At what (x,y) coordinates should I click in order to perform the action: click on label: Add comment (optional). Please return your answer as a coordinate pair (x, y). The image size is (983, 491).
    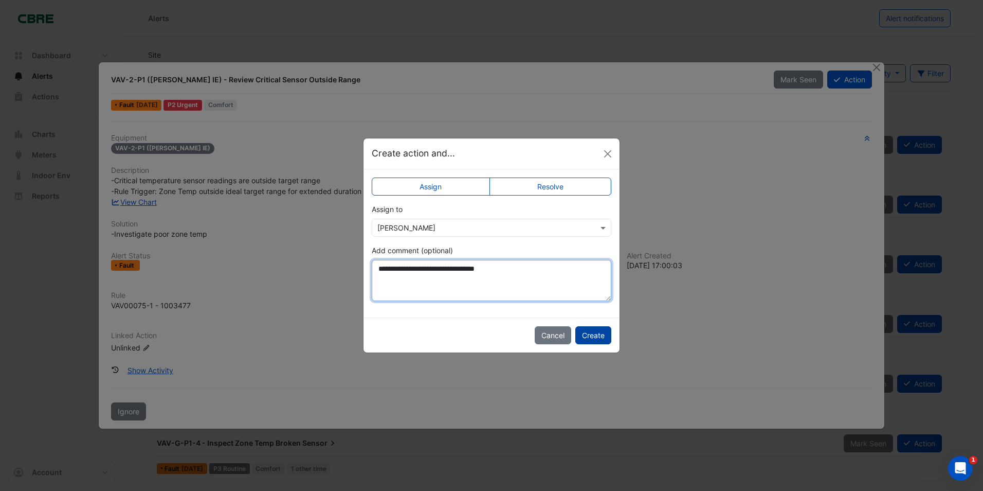
    Looking at the image, I should click on (412, 250).